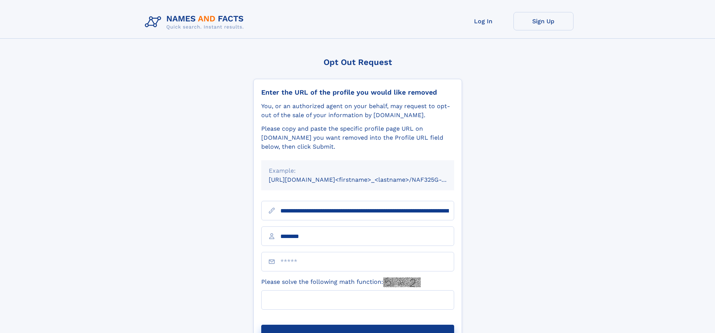  I want to click on label: Please solve the following math function:, so click(341, 282).